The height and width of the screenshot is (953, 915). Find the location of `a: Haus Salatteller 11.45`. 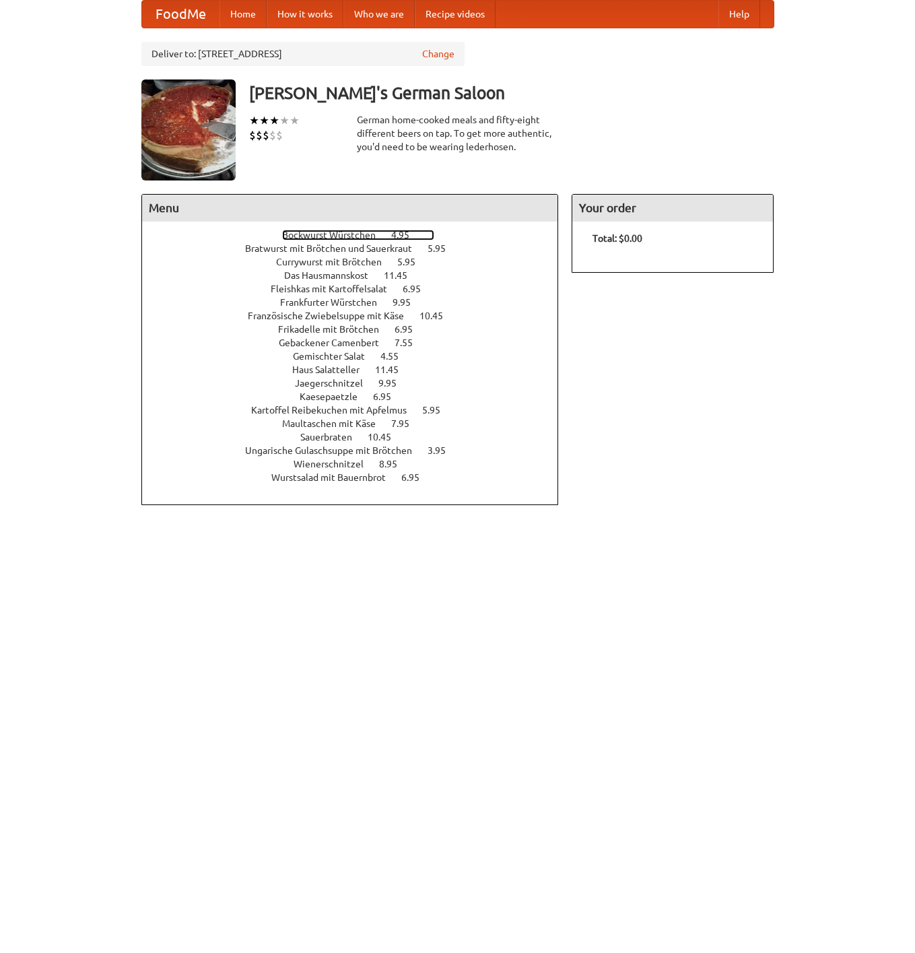

a: Haus Salatteller 11.45 is located at coordinates (358, 370).